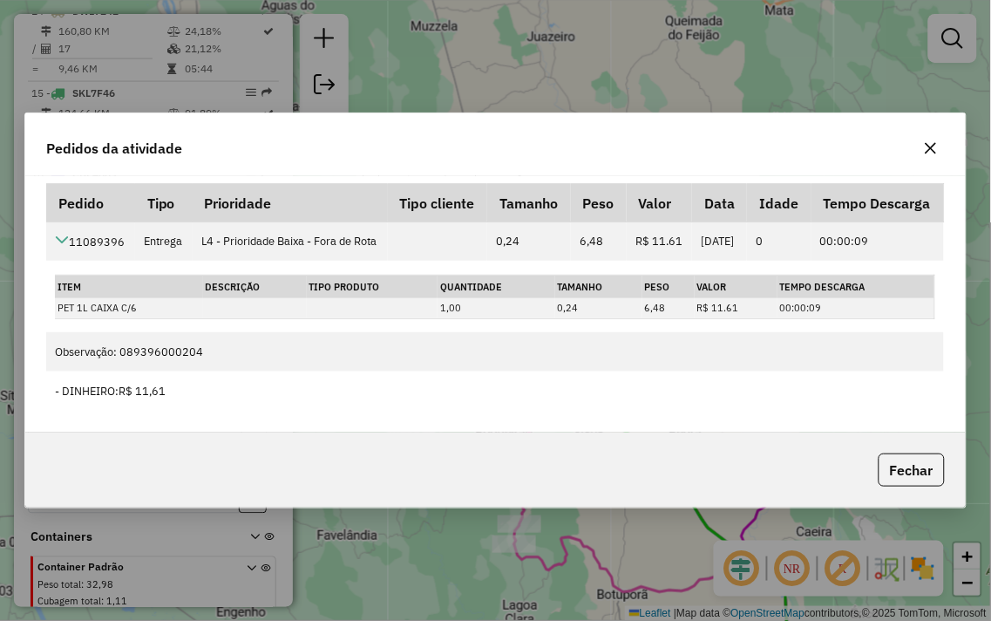 The image size is (991, 621). I want to click on th: Tipo, so click(164, 202).